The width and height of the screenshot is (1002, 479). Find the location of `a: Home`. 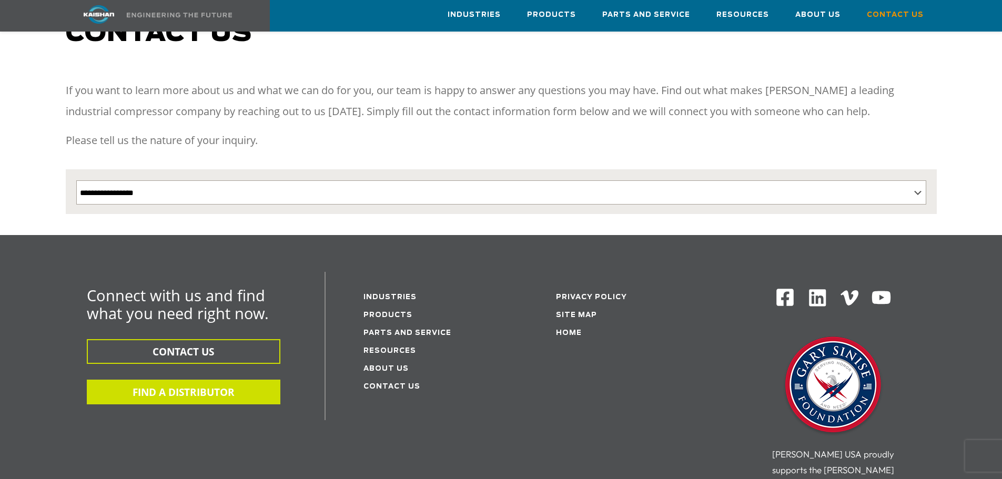

a: Home is located at coordinates (569, 333).